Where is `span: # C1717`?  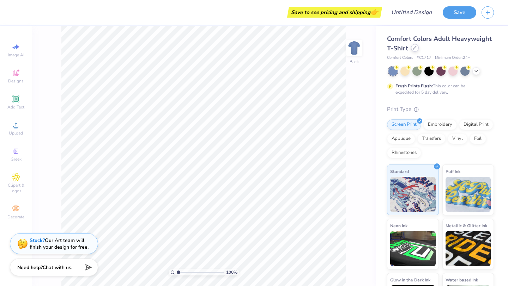 span: # C1717 is located at coordinates (424, 58).